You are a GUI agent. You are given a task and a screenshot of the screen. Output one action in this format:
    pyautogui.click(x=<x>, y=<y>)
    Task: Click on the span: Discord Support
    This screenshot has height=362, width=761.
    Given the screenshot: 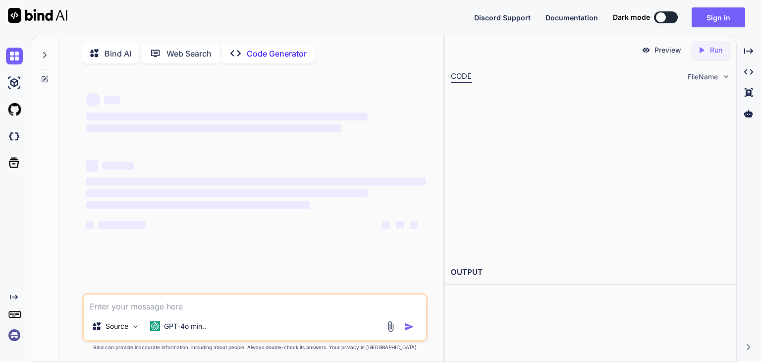 What is the action you would take?
    pyautogui.click(x=503, y=17)
    